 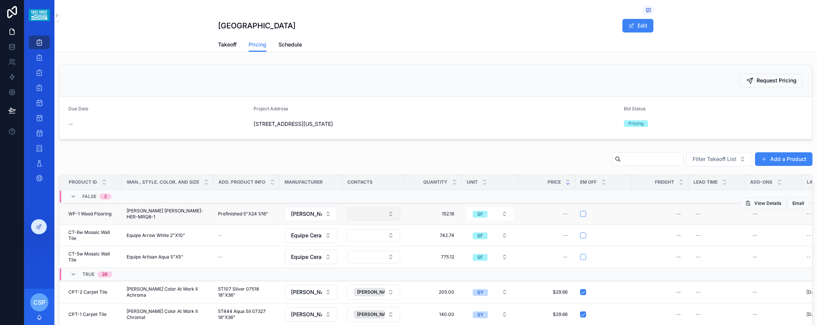 I want to click on span: WF-1 Wood Flooring, so click(x=90, y=214).